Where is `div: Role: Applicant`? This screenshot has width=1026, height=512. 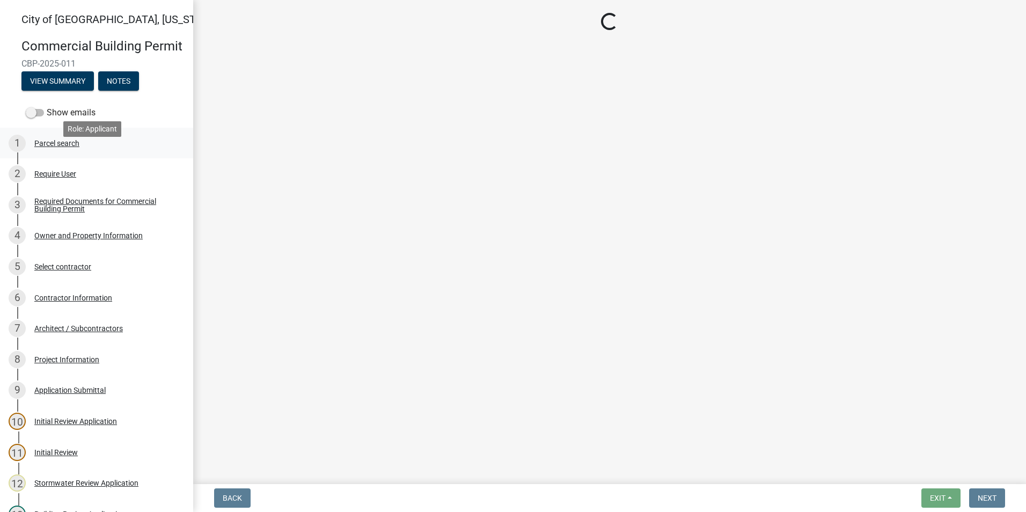 div: Role: Applicant is located at coordinates (92, 129).